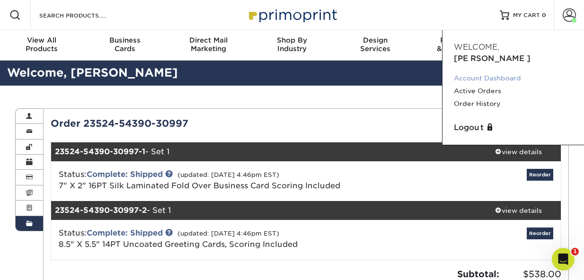 The width and height of the screenshot is (584, 280). What do you see at coordinates (209, 40) in the screenshot?
I see `span: Direct Mail` at bounding box center [209, 40].